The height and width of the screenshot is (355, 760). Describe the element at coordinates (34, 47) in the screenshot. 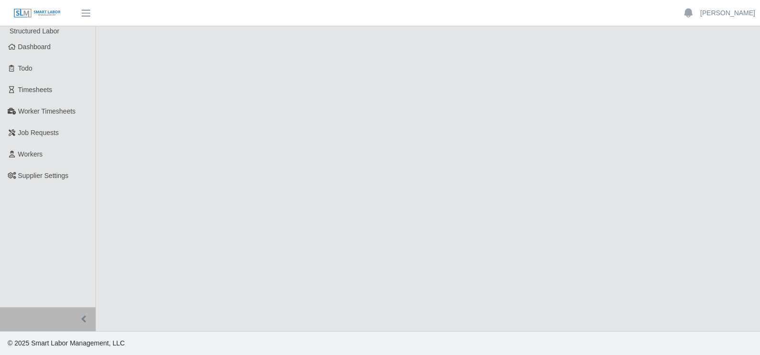

I see `span: Dashboard` at that location.